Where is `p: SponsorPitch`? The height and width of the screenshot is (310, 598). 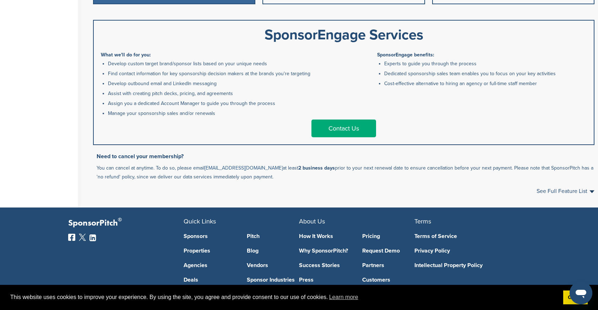 p: SponsorPitch is located at coordinates (126, 223).